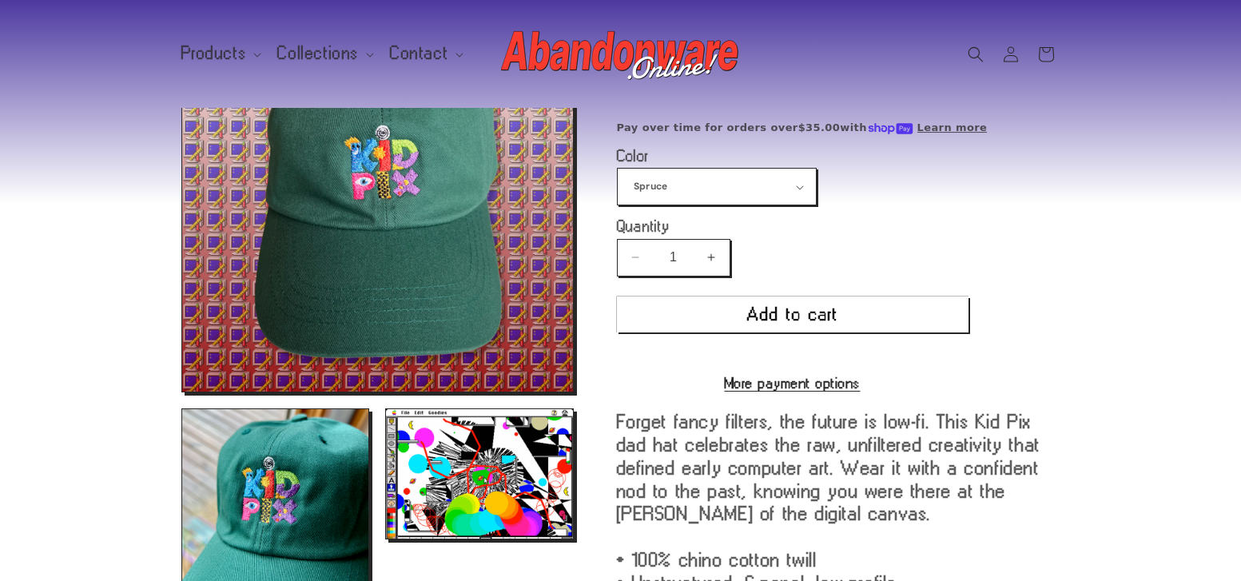  Describe the element at coordinates (976, 54) in the screenshot. I see `summary: Search` at that location.